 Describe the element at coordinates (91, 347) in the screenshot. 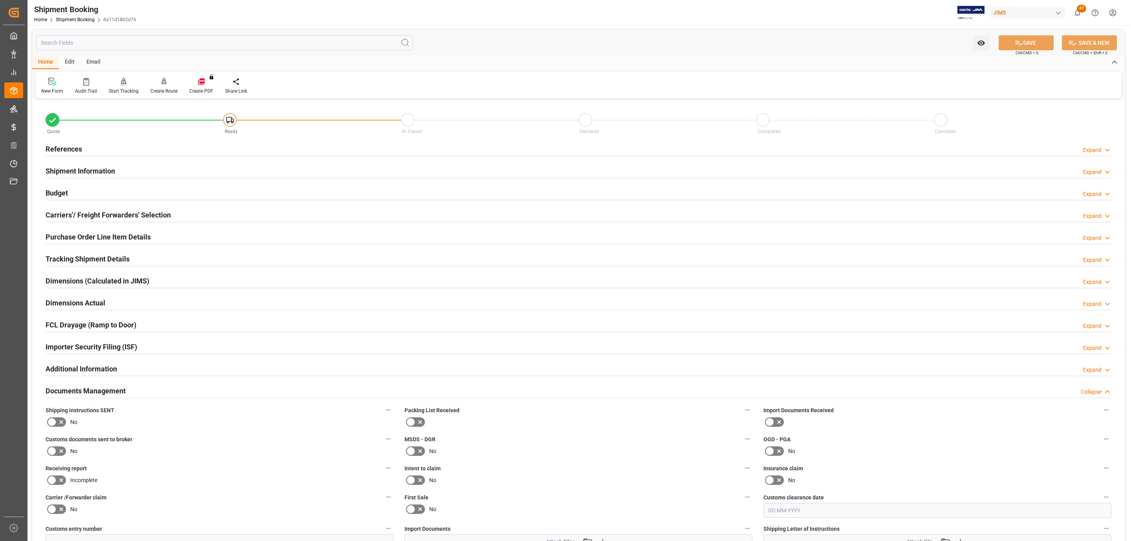

I see `h2: Importer Security Filing (ISF)` at that location.